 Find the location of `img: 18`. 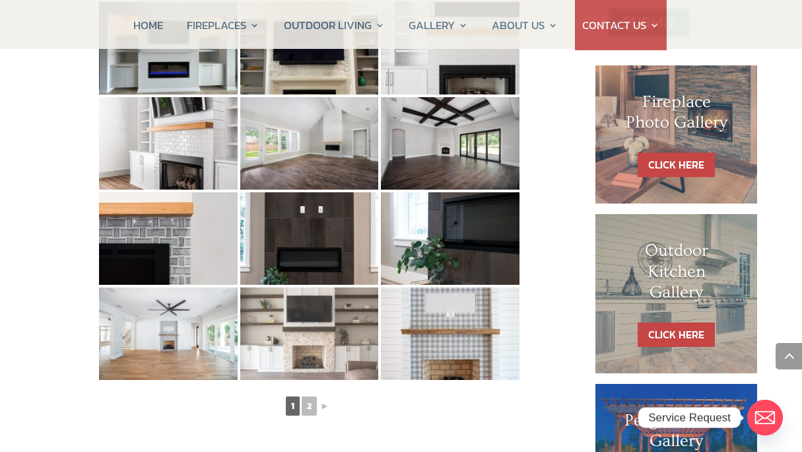

img: 18 is located at coordinates (450, 143).